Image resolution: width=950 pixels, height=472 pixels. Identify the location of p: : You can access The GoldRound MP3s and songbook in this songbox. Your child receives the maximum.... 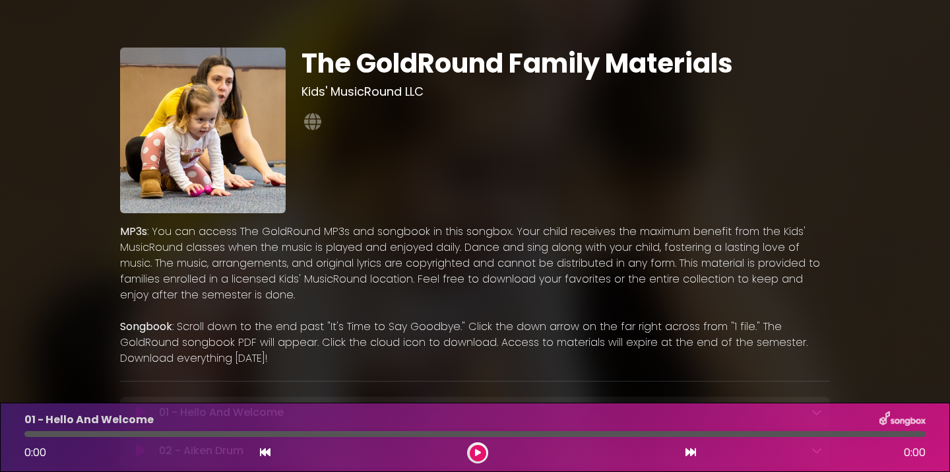
(475, 263).